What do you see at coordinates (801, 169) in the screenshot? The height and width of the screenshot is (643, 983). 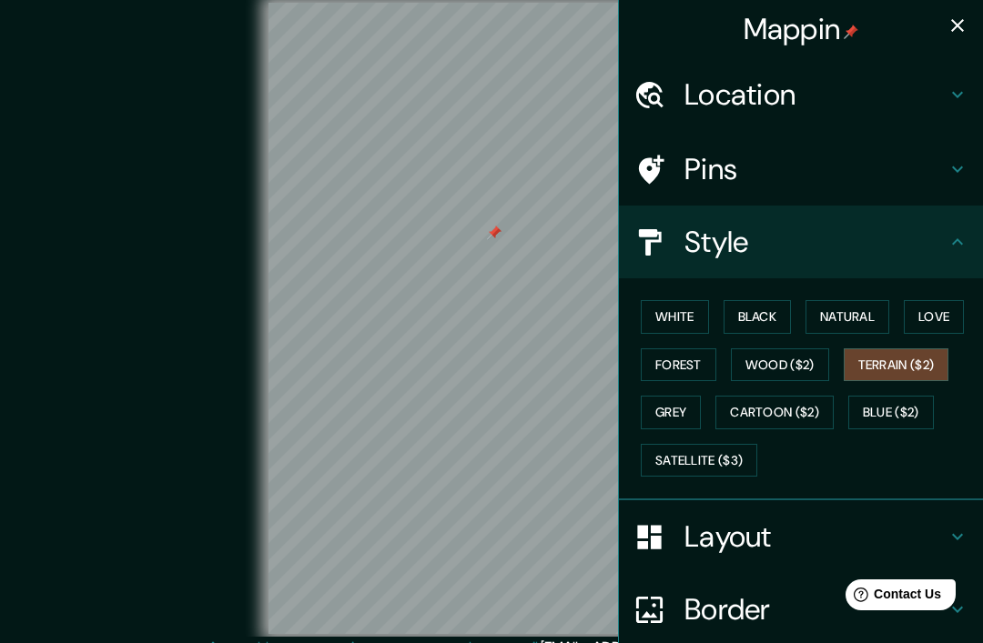 I see `div: Pins` at bounding box center [801, 169].